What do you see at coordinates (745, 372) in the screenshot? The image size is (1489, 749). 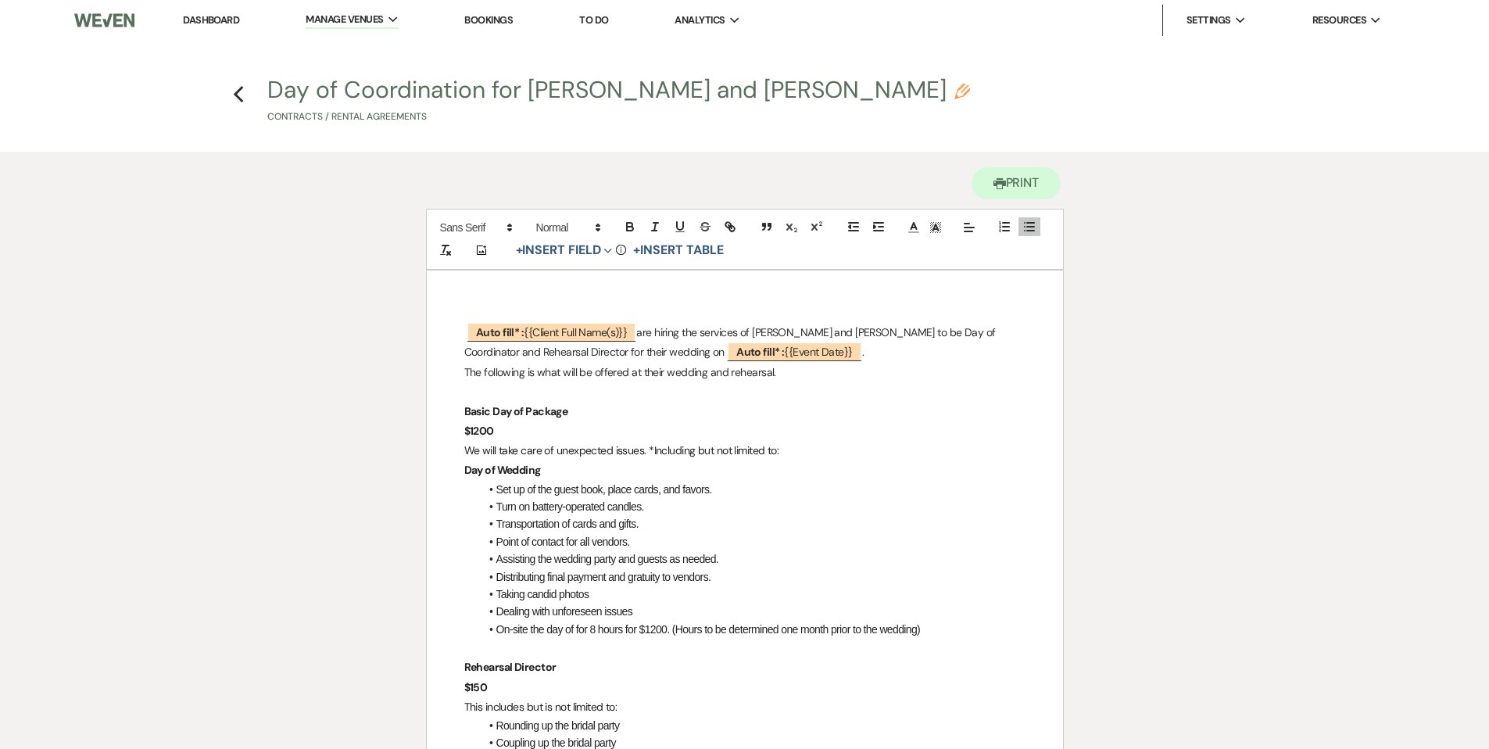 I see `p: The following is what will be offered at their wedding and rehearsal.` at bounding box center [745, 372].